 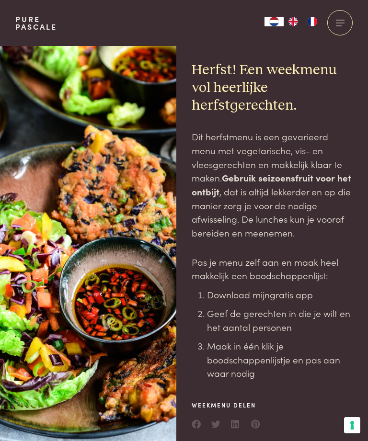 I want to click on ul: Language list, so click(x=303, y=22).